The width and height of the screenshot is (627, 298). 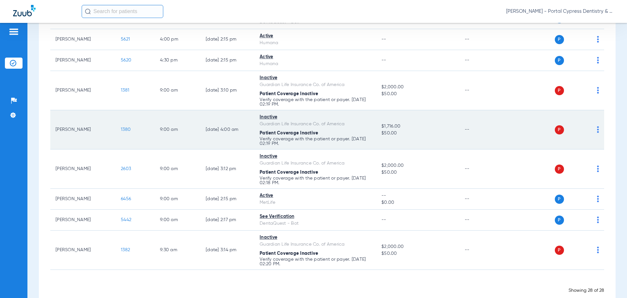 What do you see at coordinates (178, 250) in the screenshot?
I see `td: 9:30 AM` at bounding box center [178, 250].